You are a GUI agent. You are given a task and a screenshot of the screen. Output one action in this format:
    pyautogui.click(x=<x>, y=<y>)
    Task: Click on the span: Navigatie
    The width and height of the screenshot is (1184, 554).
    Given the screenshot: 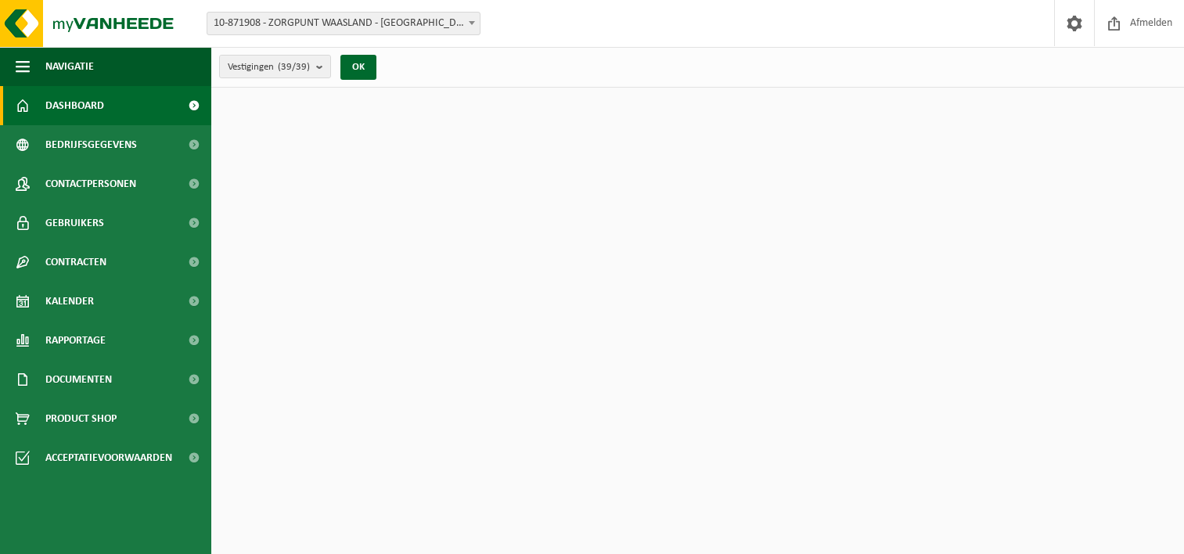 What is the action you would take?
    pyautogui.click(x=70, y=67)
    